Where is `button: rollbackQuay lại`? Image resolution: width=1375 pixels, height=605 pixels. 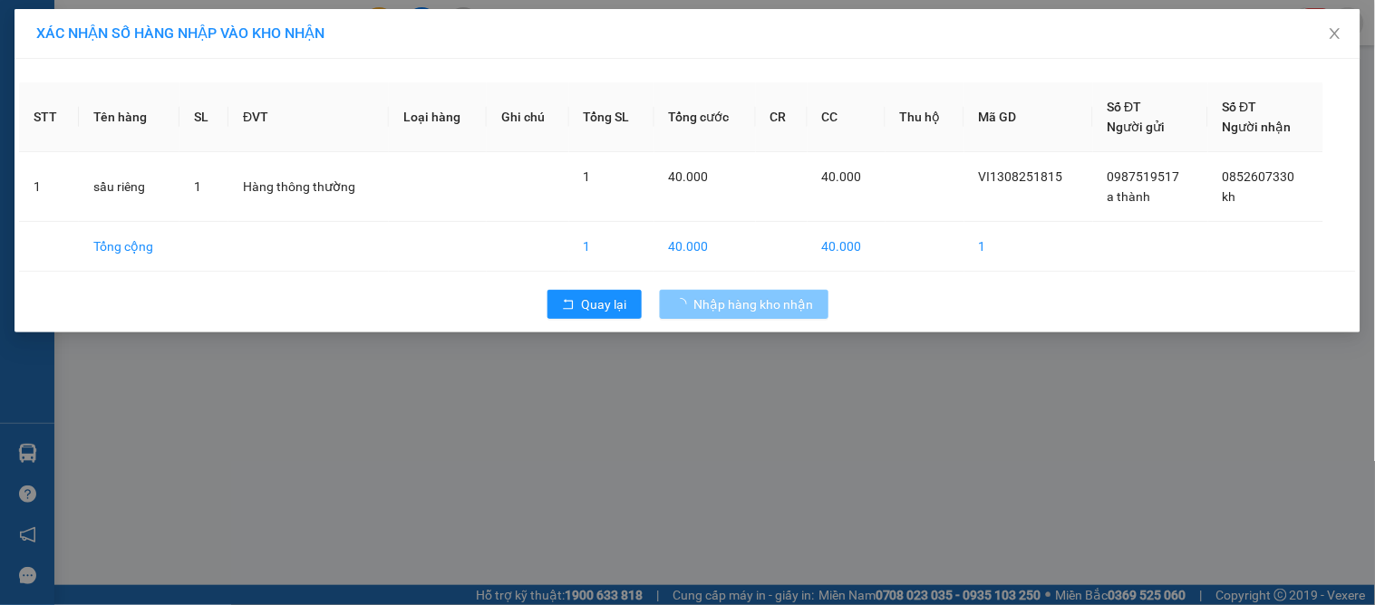
button: rollbackQuay lại is located at coordinates (595, 305).